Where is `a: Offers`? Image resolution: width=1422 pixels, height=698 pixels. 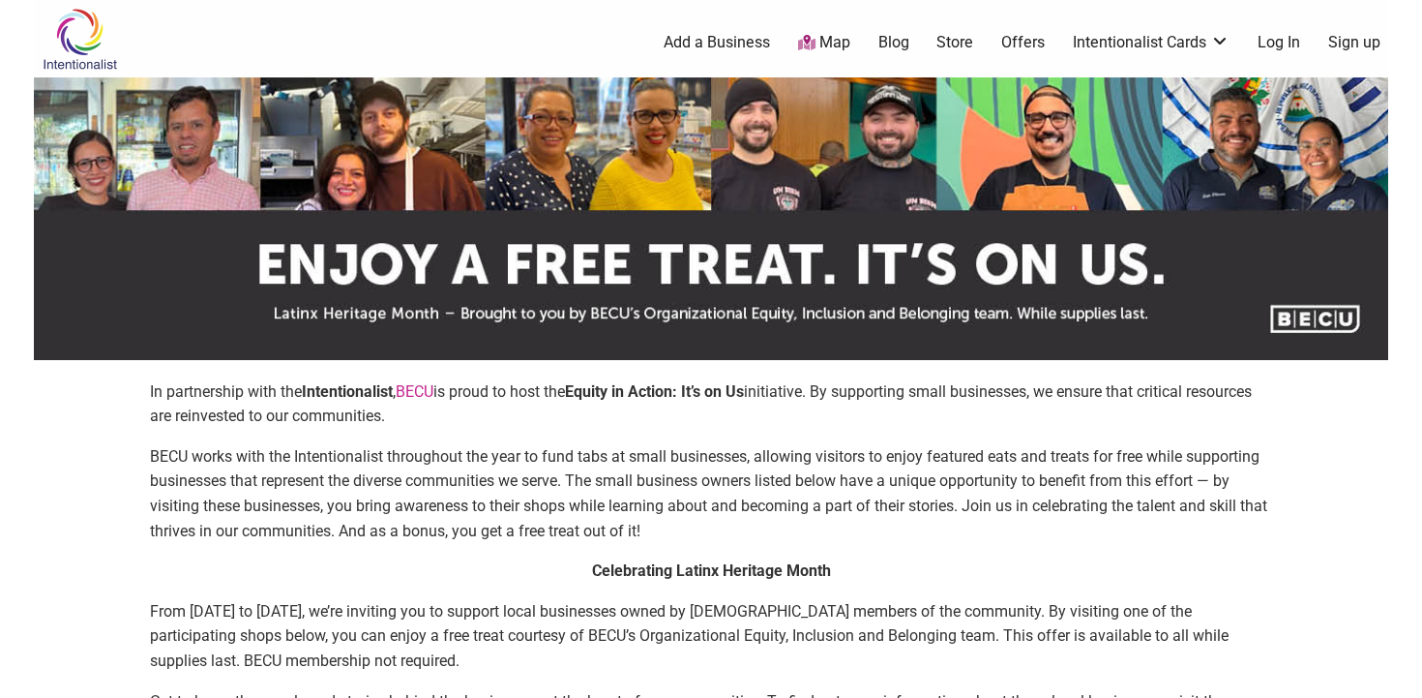 a: Offers is located at coordinates (1023, 43).